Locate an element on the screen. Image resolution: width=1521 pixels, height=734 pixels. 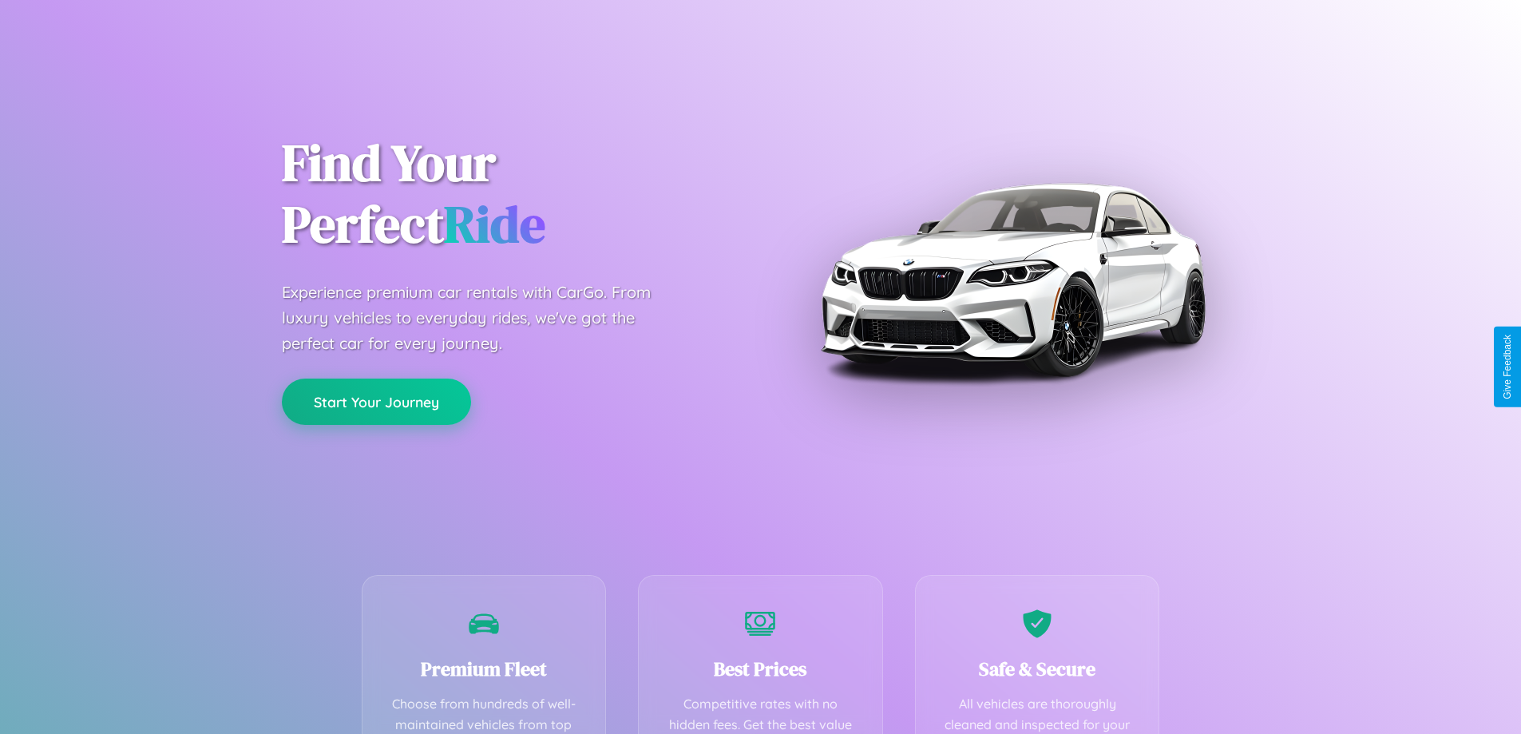
h3: Safe & Secure is located at coordinates (1037, 668).